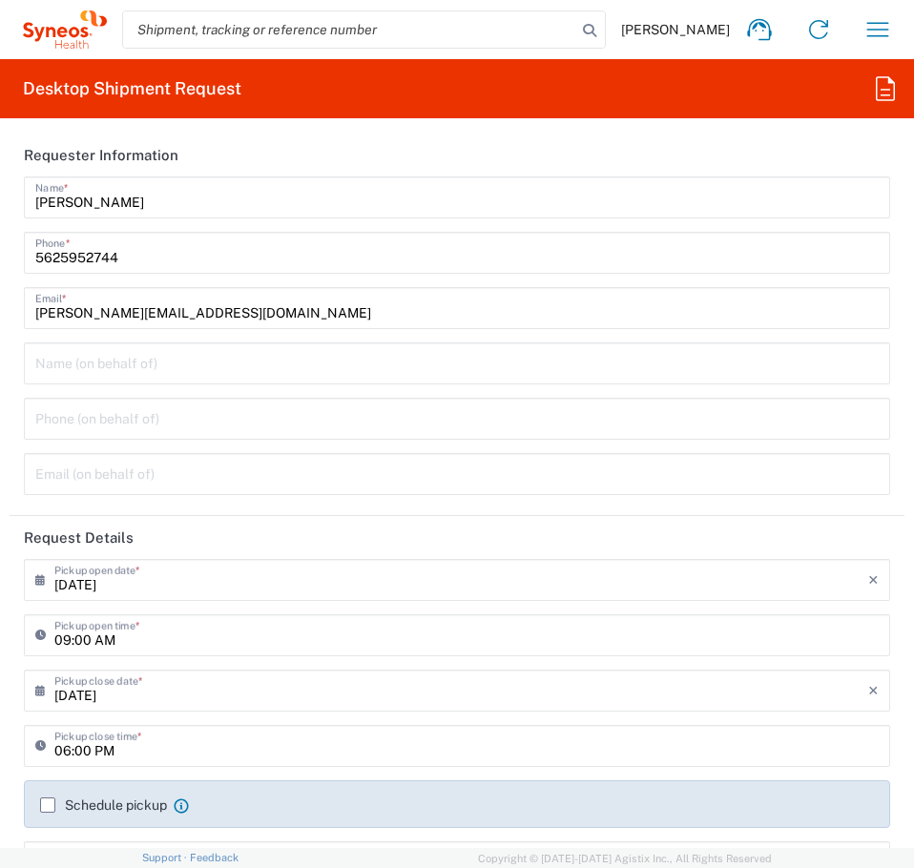  Describe the element at coordinates (214, 857) in the screenshot. I see `a: Feedback` at that location.